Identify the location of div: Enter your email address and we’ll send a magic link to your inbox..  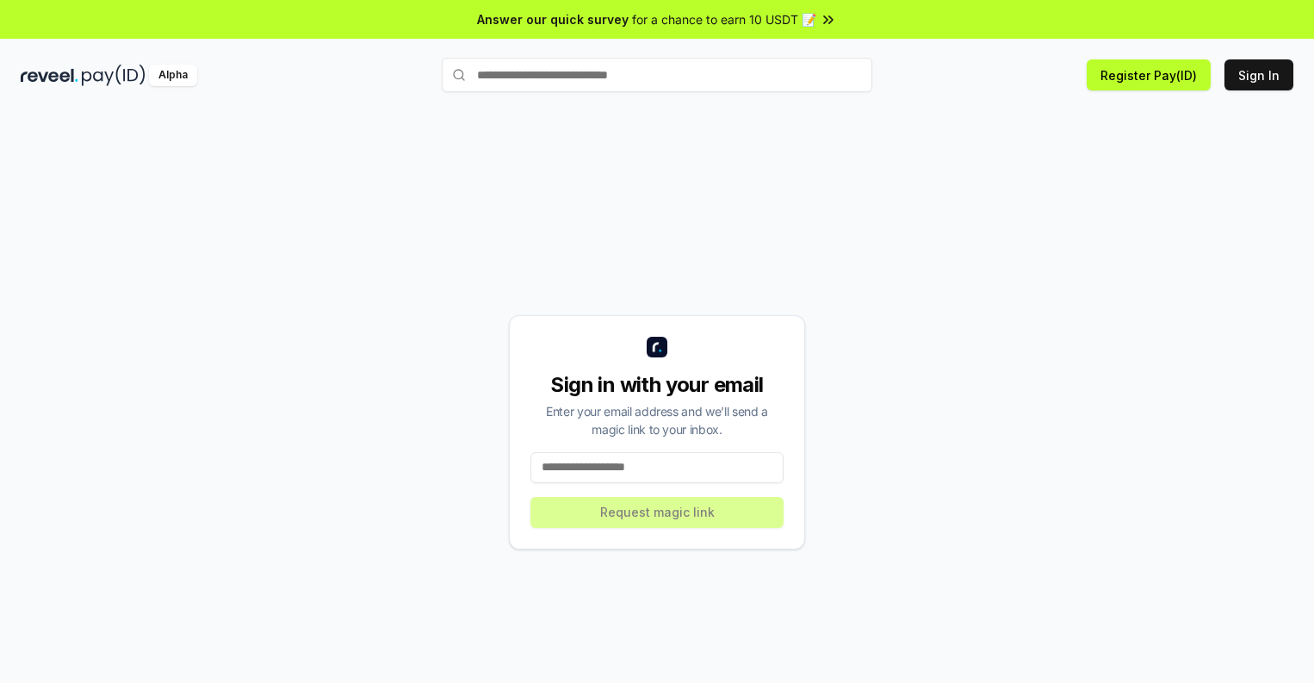
(657, 420).